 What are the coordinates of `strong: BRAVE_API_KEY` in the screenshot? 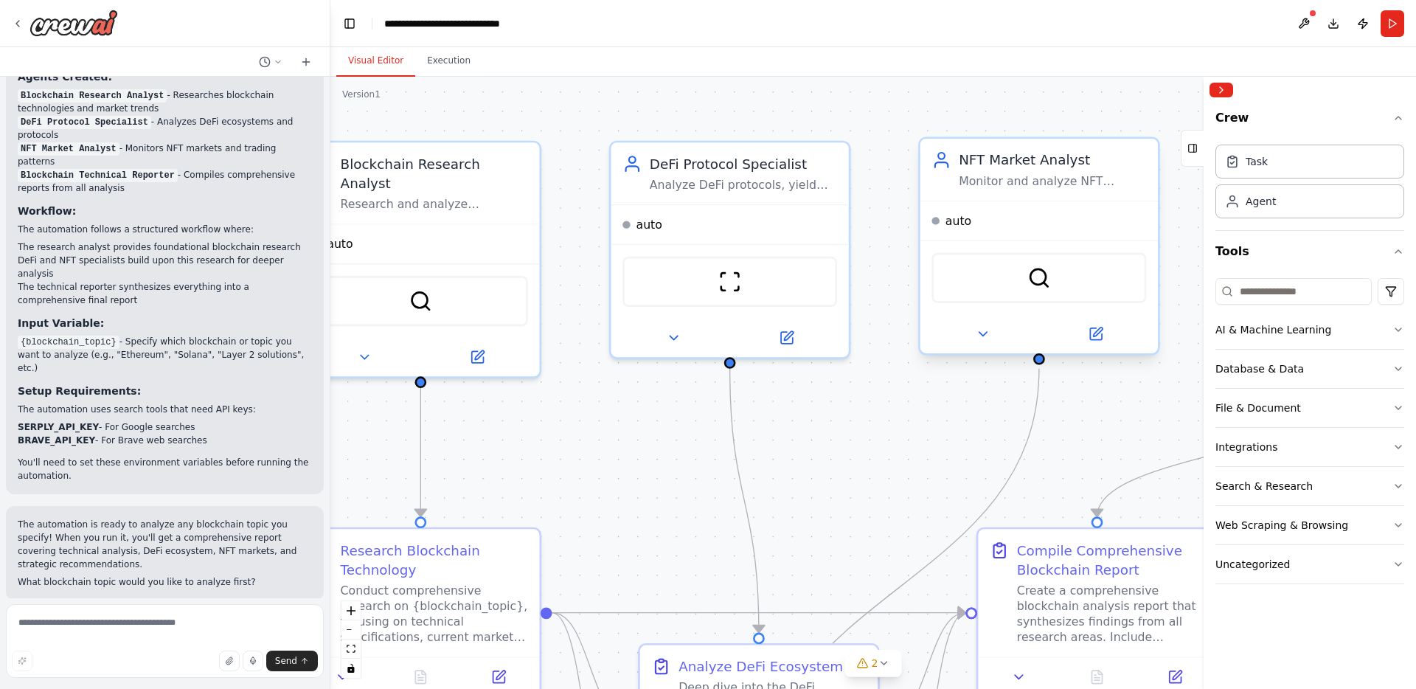 It's located at (56, 440).